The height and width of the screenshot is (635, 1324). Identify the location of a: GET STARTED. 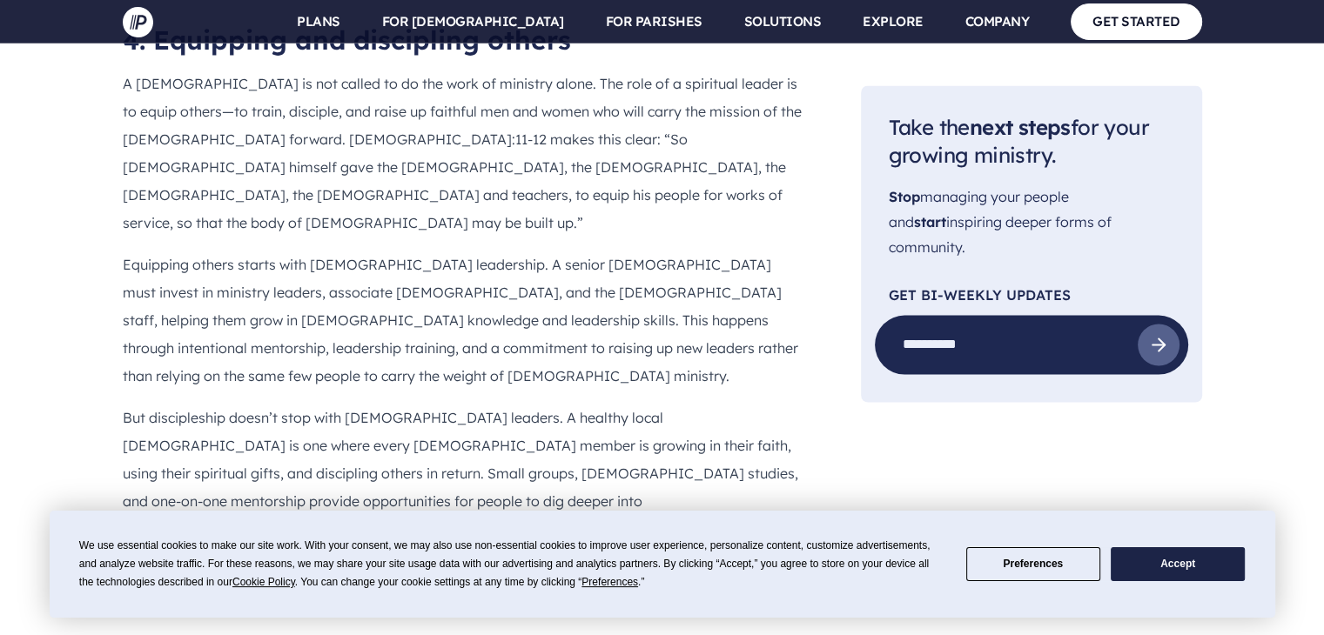
(1136, 21).